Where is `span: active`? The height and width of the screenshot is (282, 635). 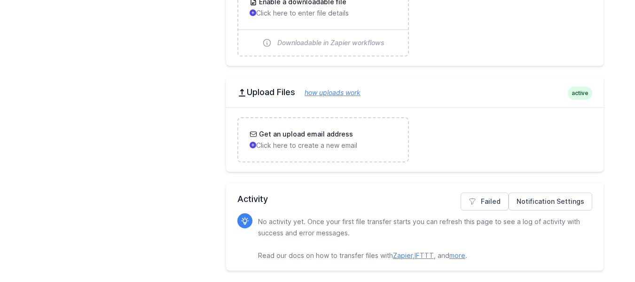 span: active is located at coordinates (580, 93).